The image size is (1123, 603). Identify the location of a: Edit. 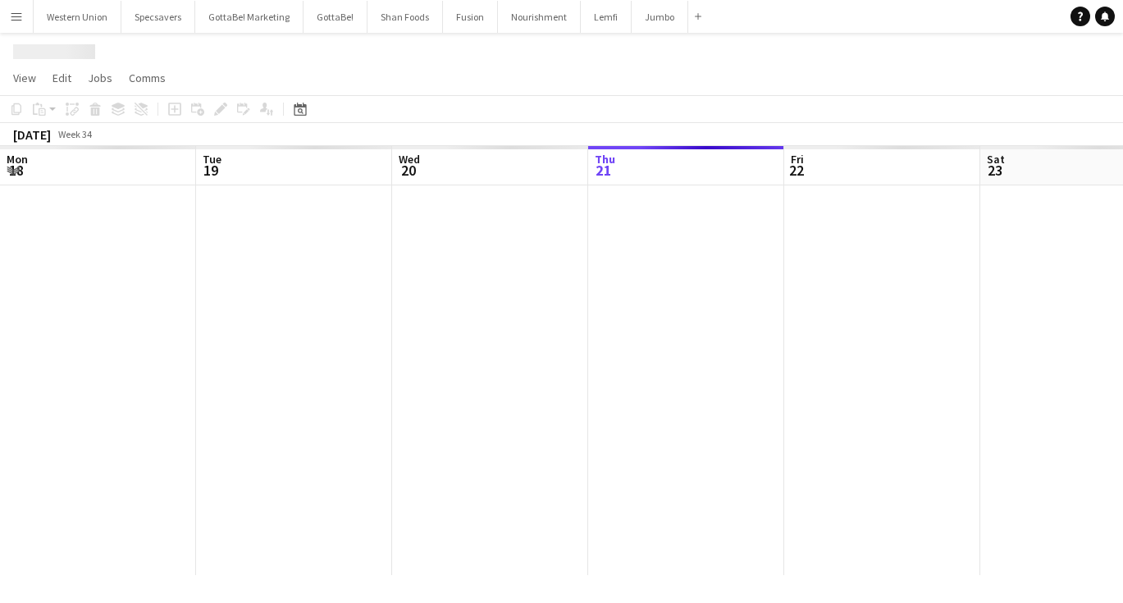
(62, 78).